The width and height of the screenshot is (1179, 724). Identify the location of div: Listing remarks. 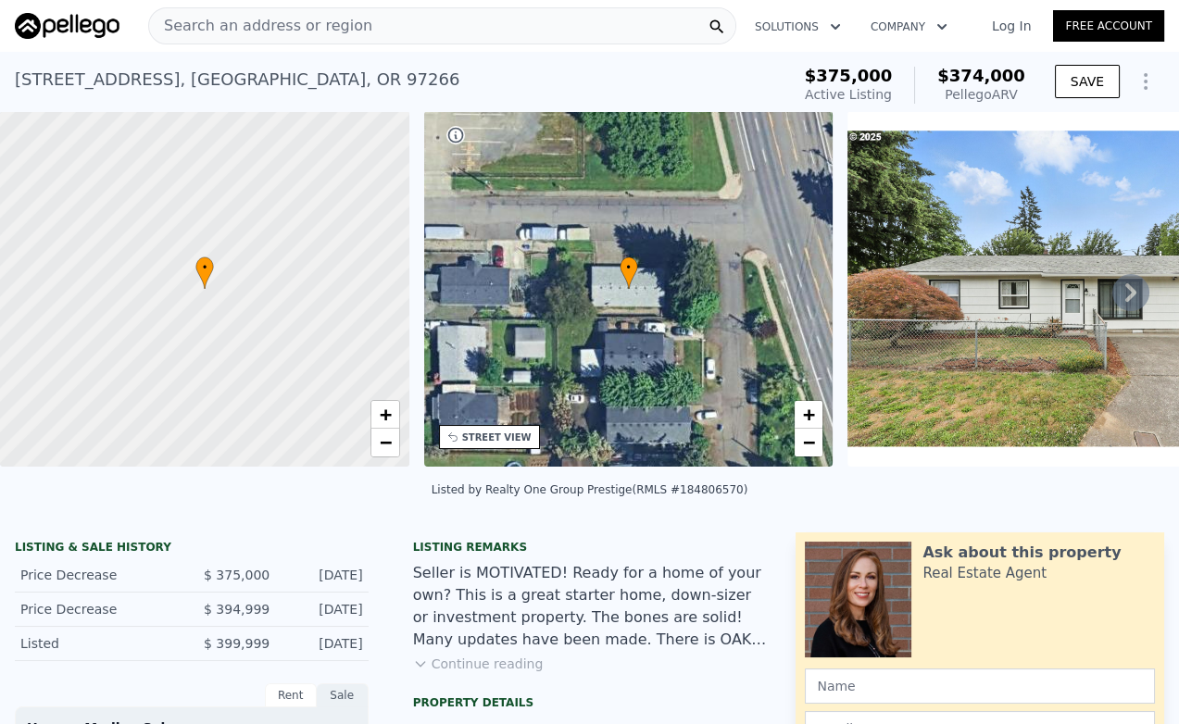
(590, 548).